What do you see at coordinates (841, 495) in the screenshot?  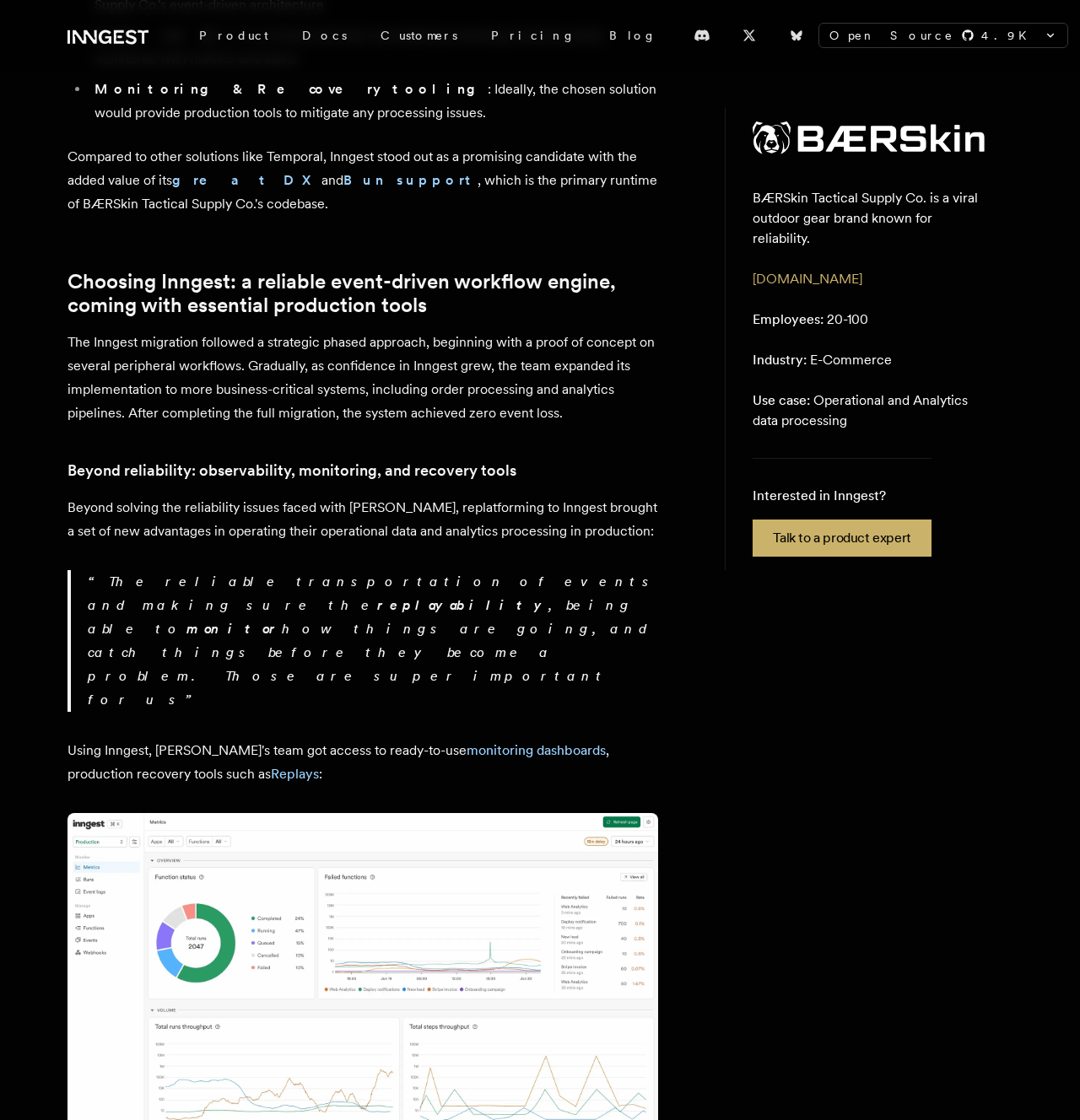 I see `p: Interested in Inngest?` at bounding box center [841, 495].